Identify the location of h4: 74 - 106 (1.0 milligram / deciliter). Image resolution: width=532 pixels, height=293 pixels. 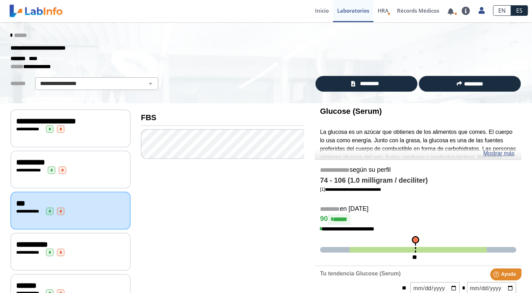
(418, 181).